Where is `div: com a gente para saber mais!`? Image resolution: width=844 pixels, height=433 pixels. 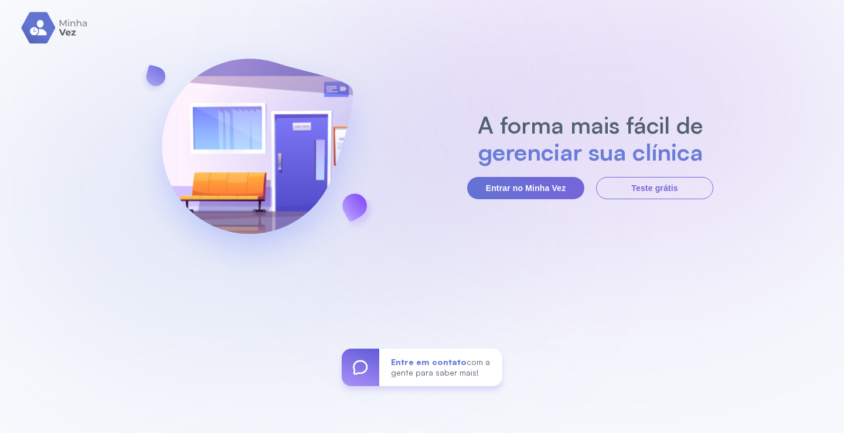 div: com a gente para saber mais! is located at coordinates (441, 368).